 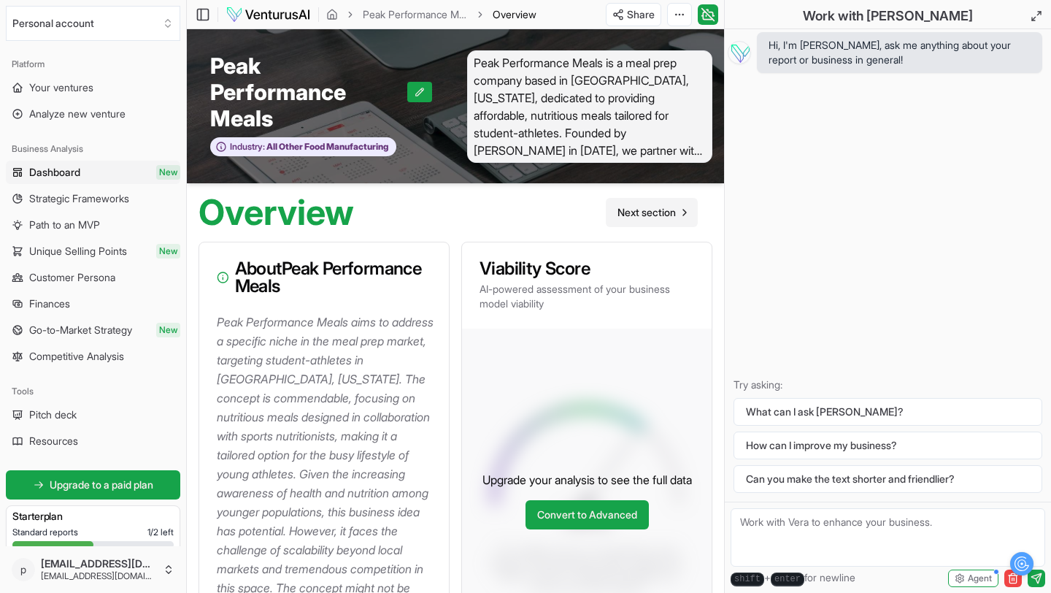 What do you see at coordinates (53, 441) in the screenshot?
I see `span: Resources` at bounding box center [53, 441].